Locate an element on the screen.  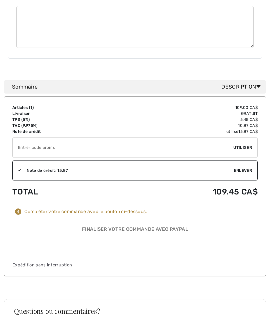
td: 5.45 CA$ is located at coordinates (182, 120).